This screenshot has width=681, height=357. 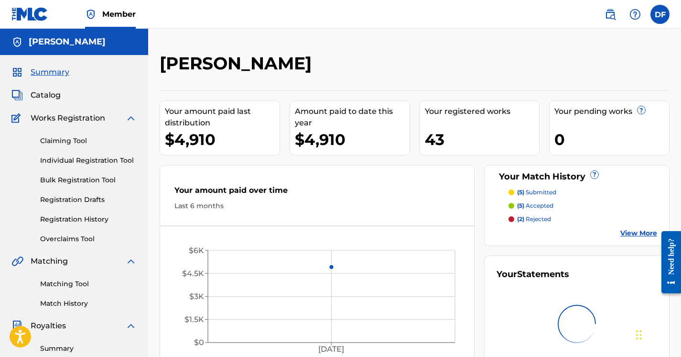 I want to click on a: (2) rejected, so click(x=583, y=219).